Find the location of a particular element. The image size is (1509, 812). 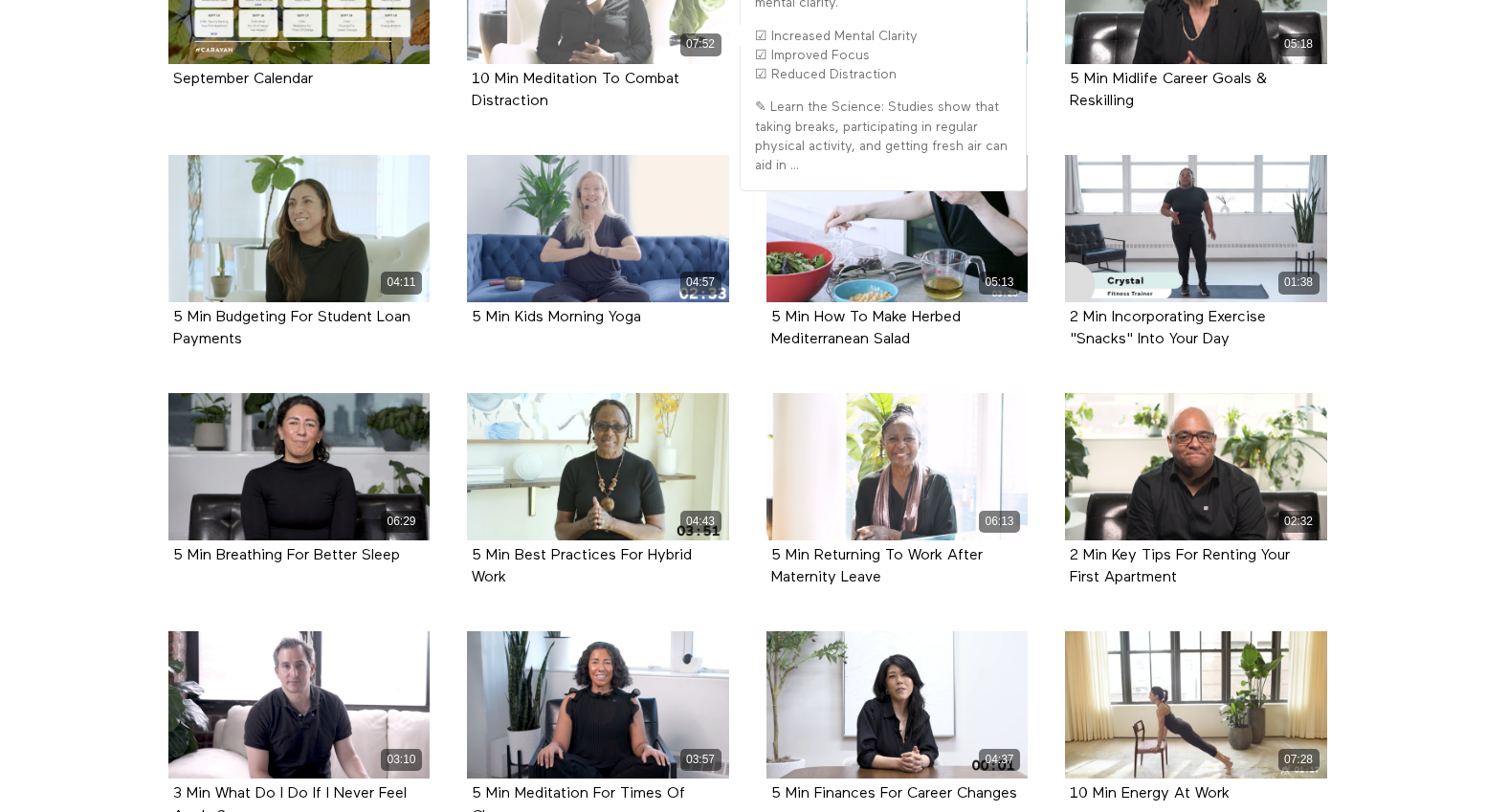

a: 5 Min Breathing For Better Sleep is located at coordinates (286, 555).